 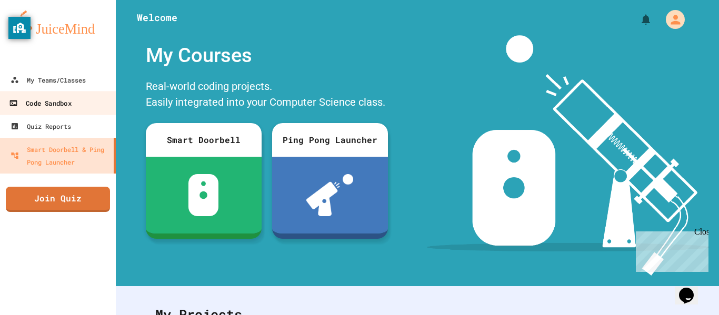 What do you see at coordinates (671, 19) in the screenshot?
I see `div: My Account` at bounding box center [671, 19].